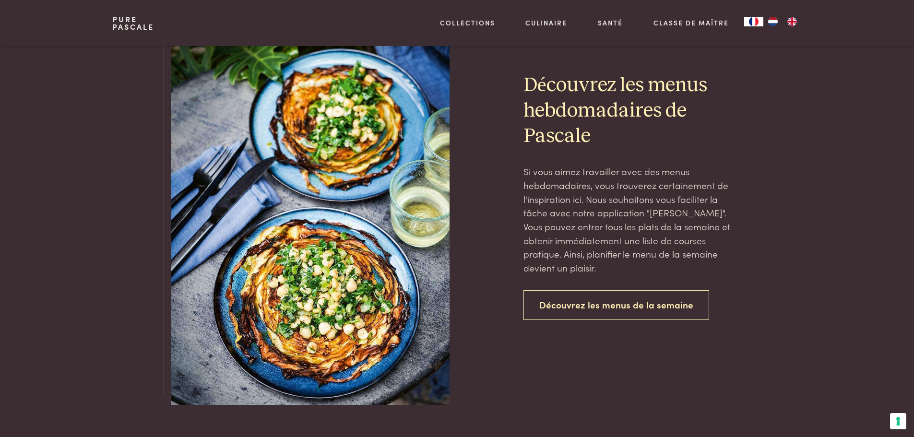 This screenshot has width=914, height=437. Describe the element at coordinates (610, 23) in the screenshot. I see `a: Santé` at that location.